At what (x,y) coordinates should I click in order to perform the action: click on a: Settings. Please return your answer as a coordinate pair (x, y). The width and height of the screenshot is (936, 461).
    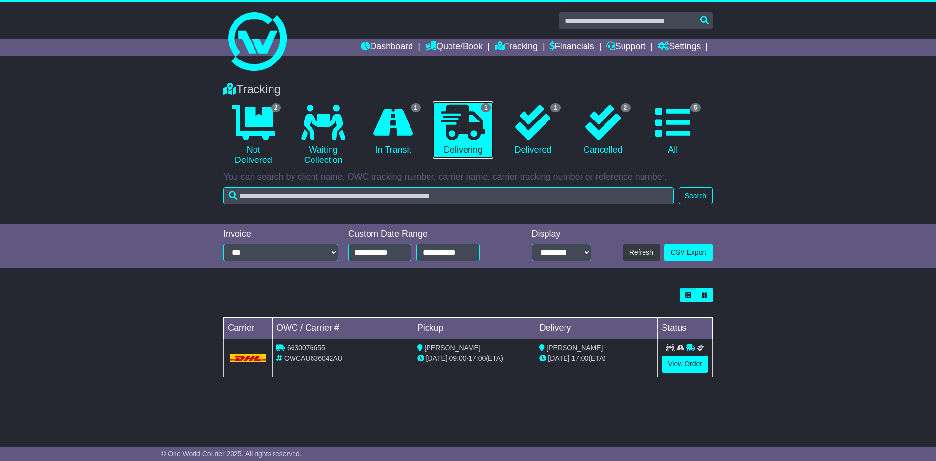
    Looking at the image, I should click on (679, 47).